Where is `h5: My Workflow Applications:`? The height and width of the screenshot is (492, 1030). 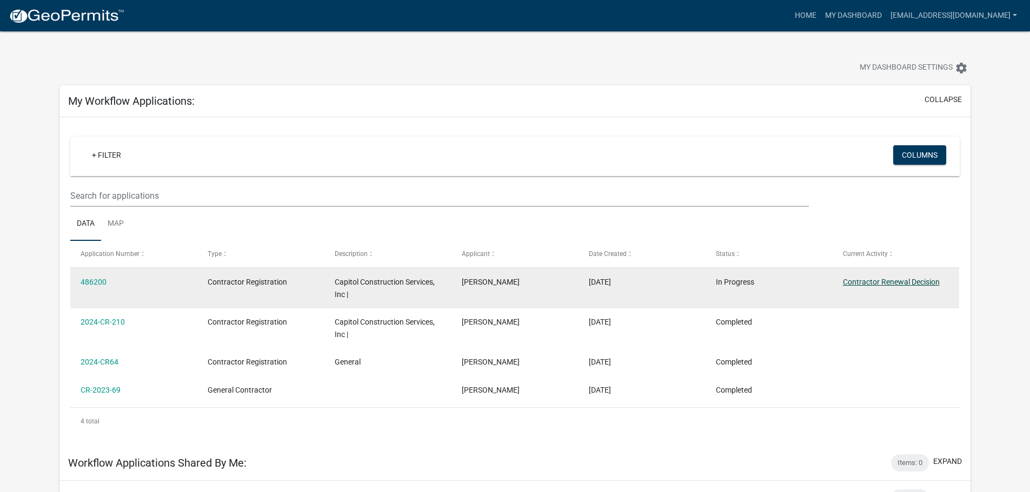
h5: My Workflow Applications: is located at coordinates (131, 101).